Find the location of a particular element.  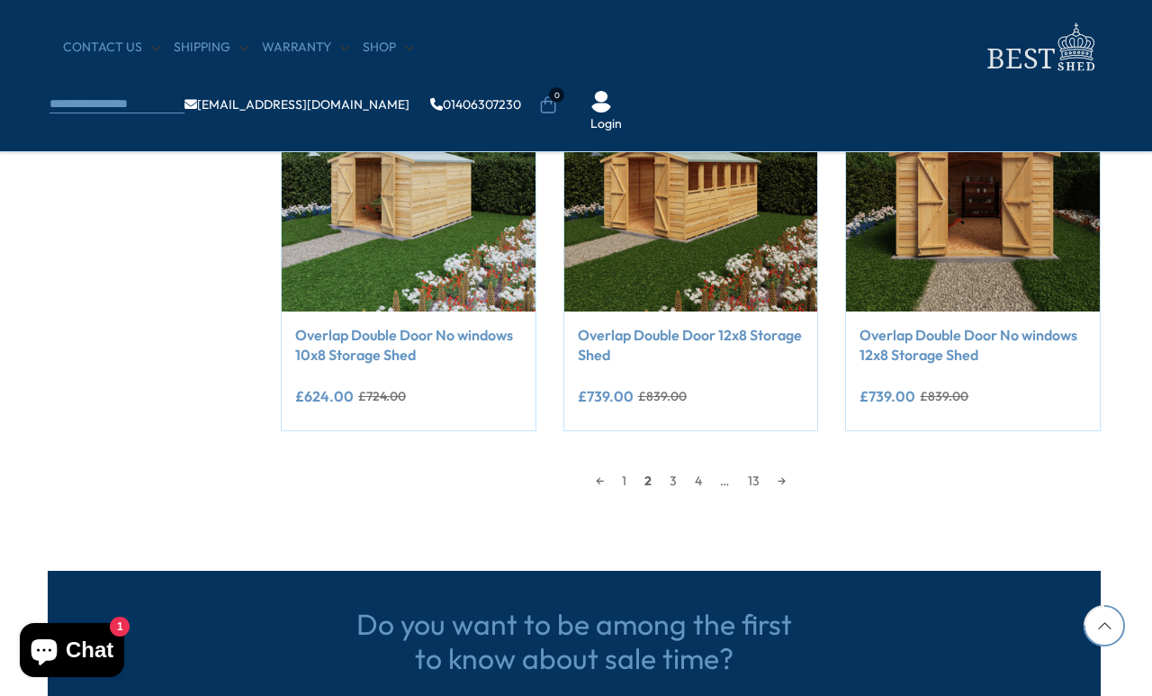

a: Overlap Double Door No windows 12x8 Storage Shed is located at coordinates (973, 345).